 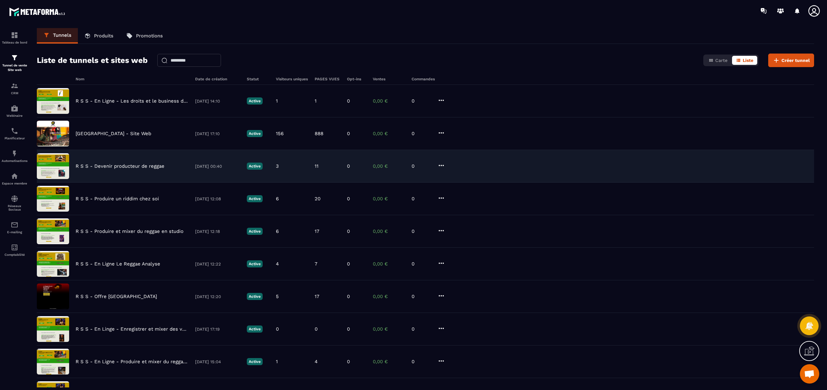 I want to click on p: Automatisations, so click(x=15, y=161).